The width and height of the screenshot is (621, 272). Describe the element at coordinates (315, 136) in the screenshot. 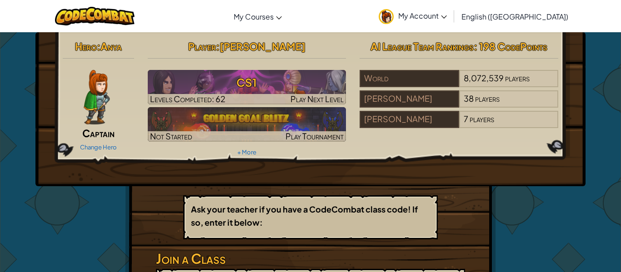

I see `span: Play Tournament` at that location.